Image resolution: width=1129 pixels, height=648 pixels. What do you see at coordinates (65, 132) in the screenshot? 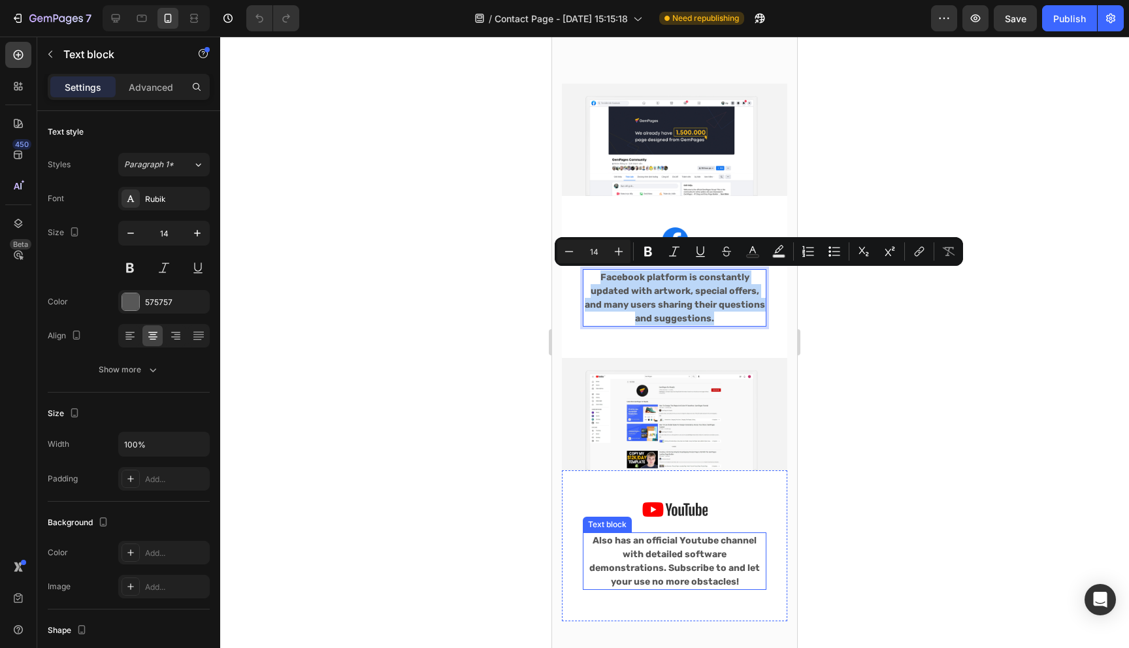
I see `div: Text style` at bounding box center [65, 132].